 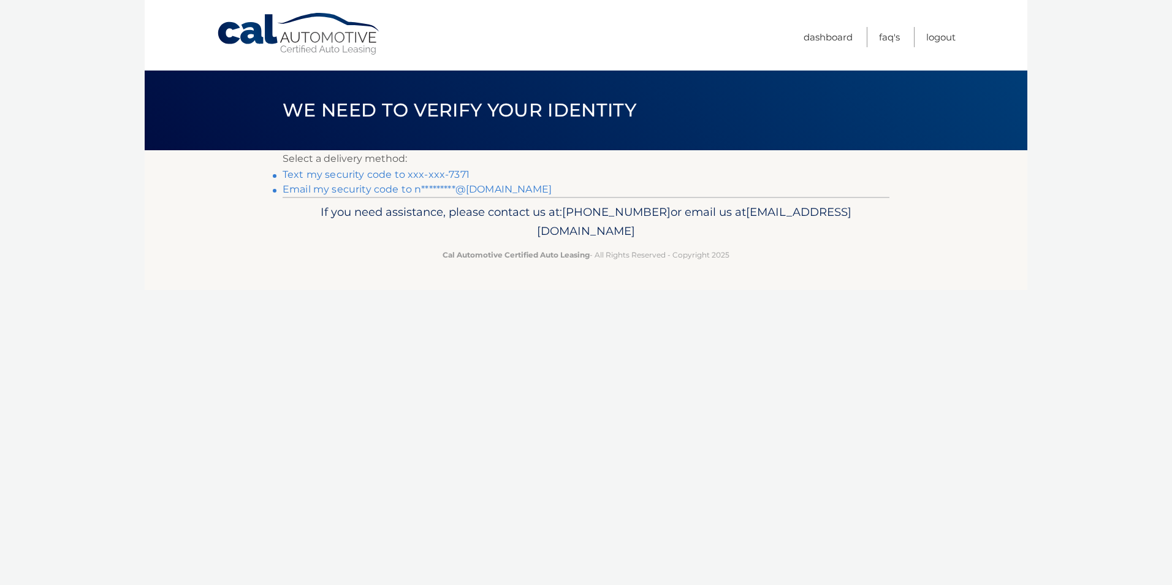 I want to click on a: Dashboard, so click(x=828, y=37).